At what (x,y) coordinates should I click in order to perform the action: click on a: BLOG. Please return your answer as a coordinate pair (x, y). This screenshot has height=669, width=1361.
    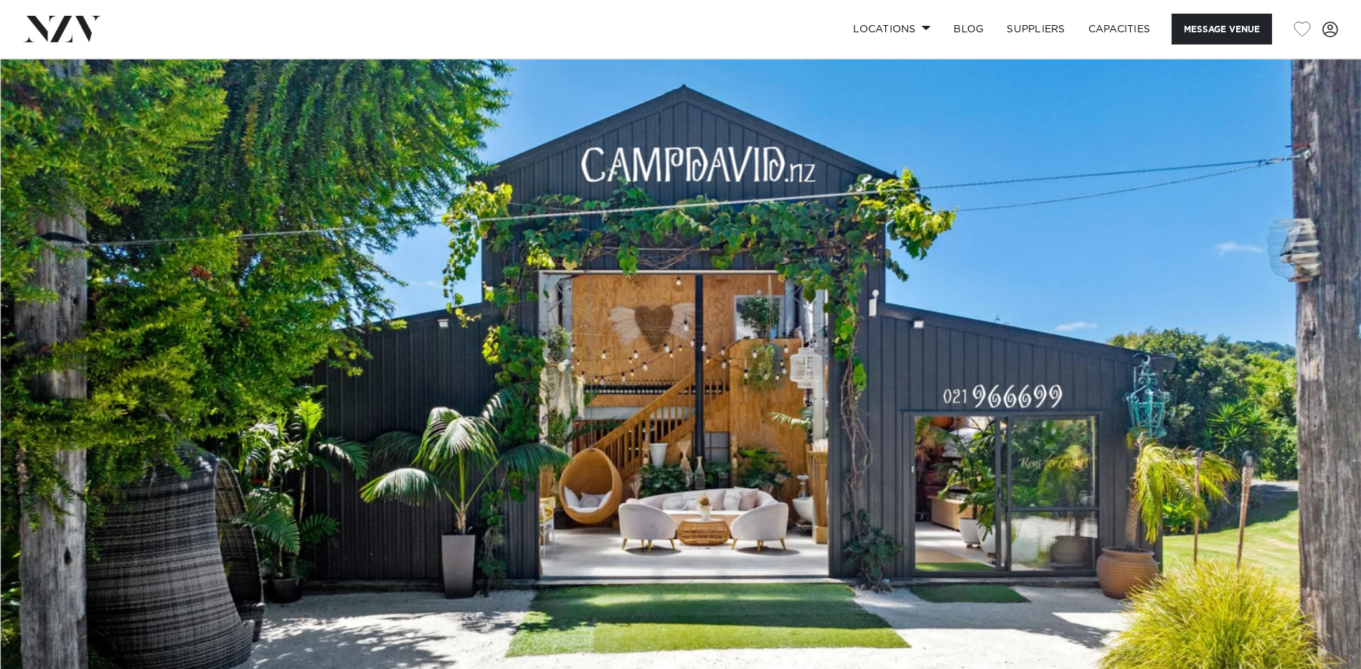
    Looking at the image, I should click on (969, 29).